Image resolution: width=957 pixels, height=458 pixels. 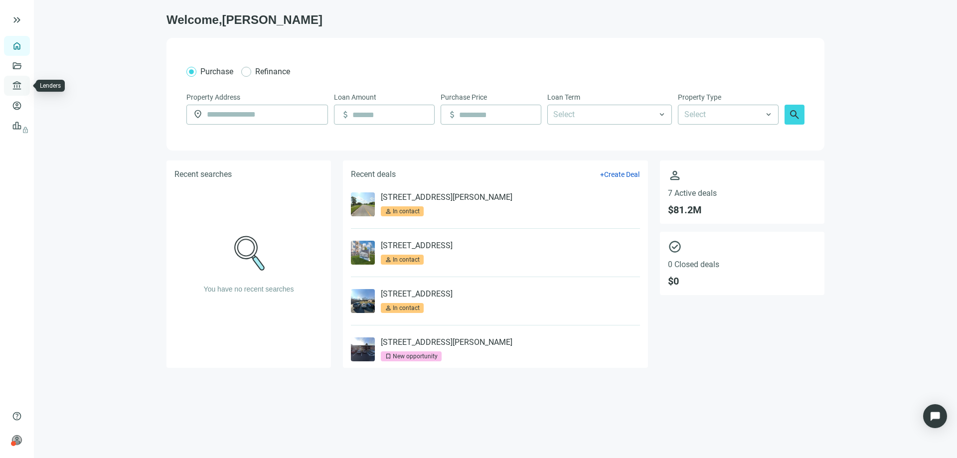 What do you see at coordinates (564, 97) in the screenshot?
I see `span: Loan Term` at bounding box center [564, 97].